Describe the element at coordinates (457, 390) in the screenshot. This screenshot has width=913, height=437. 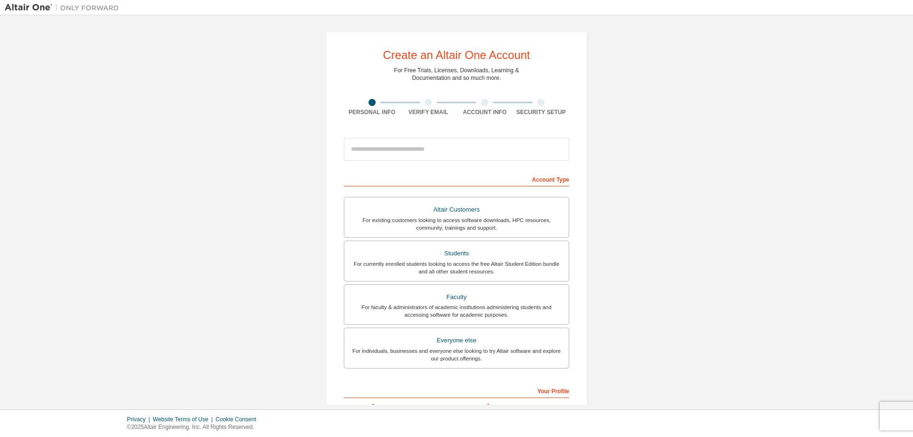
I see `div: Your Profile` at that location.